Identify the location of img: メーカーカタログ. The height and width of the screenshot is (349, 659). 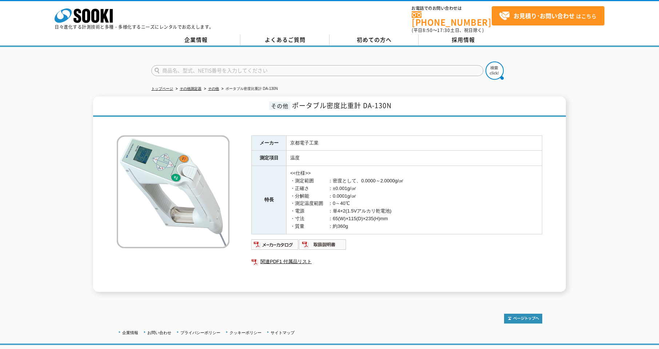
(275, 244).